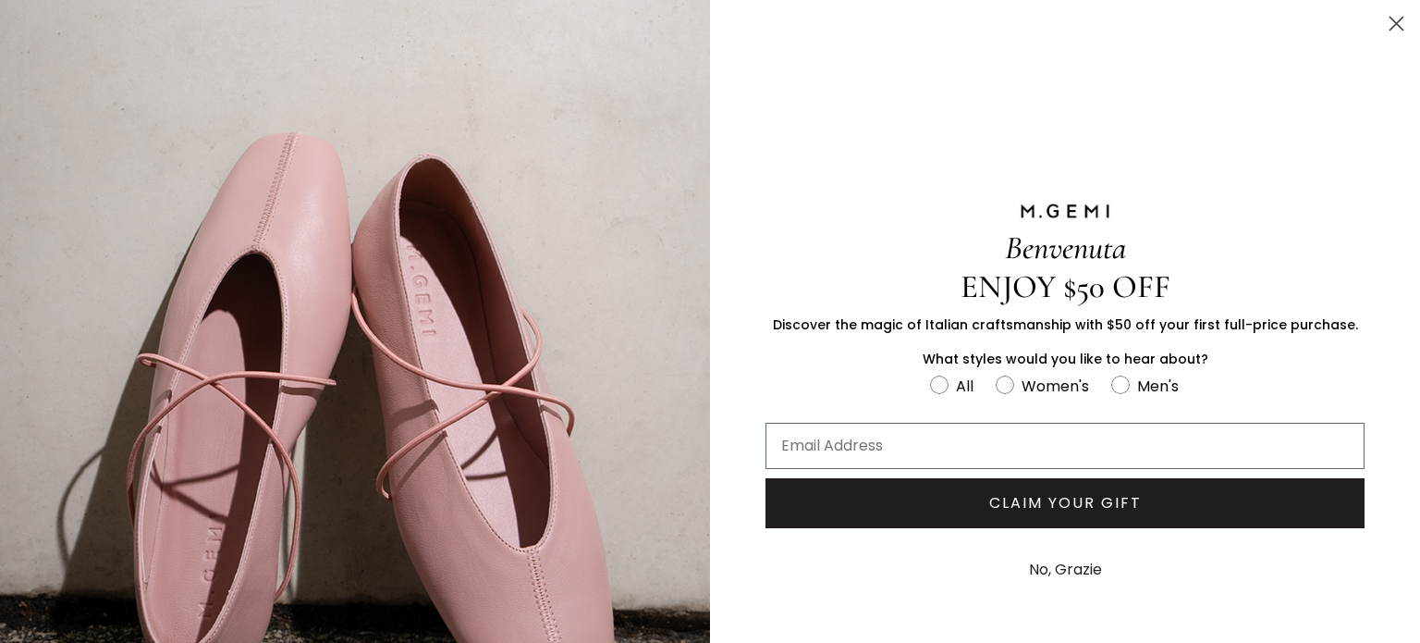 This screenshot has height=643, width=1420. What do you see at coordinates (1158, 386) in the screenshot?
I see `div: Men's` at bounding box center [1158, 386].